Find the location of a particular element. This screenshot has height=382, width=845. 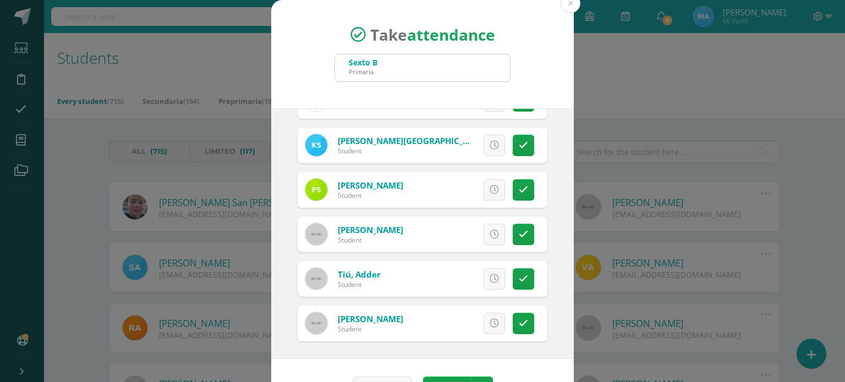

strong: attendance is located at coordinates (451, 35).